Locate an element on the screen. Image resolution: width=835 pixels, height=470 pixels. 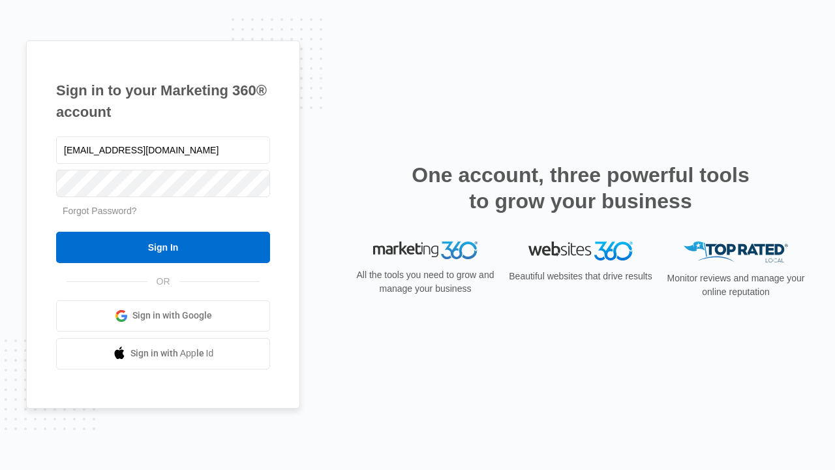
a: Forgot Password? is located at coordinates (100, 211).